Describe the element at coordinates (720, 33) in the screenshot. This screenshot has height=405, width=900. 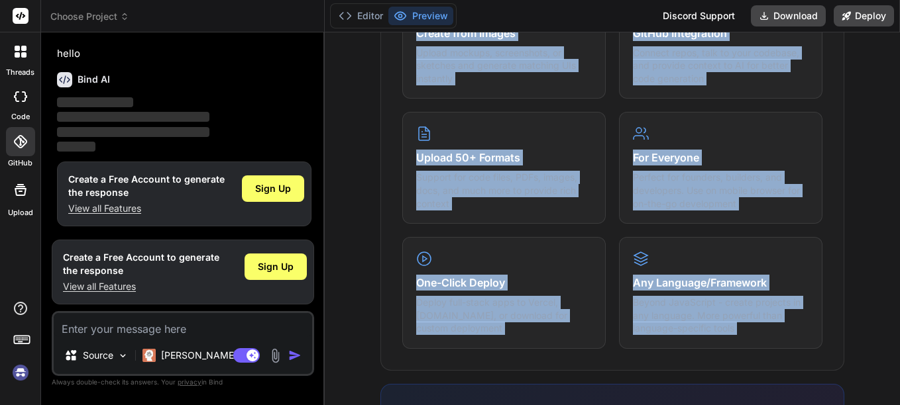
I see `h4: GitHub Integration` at that location.